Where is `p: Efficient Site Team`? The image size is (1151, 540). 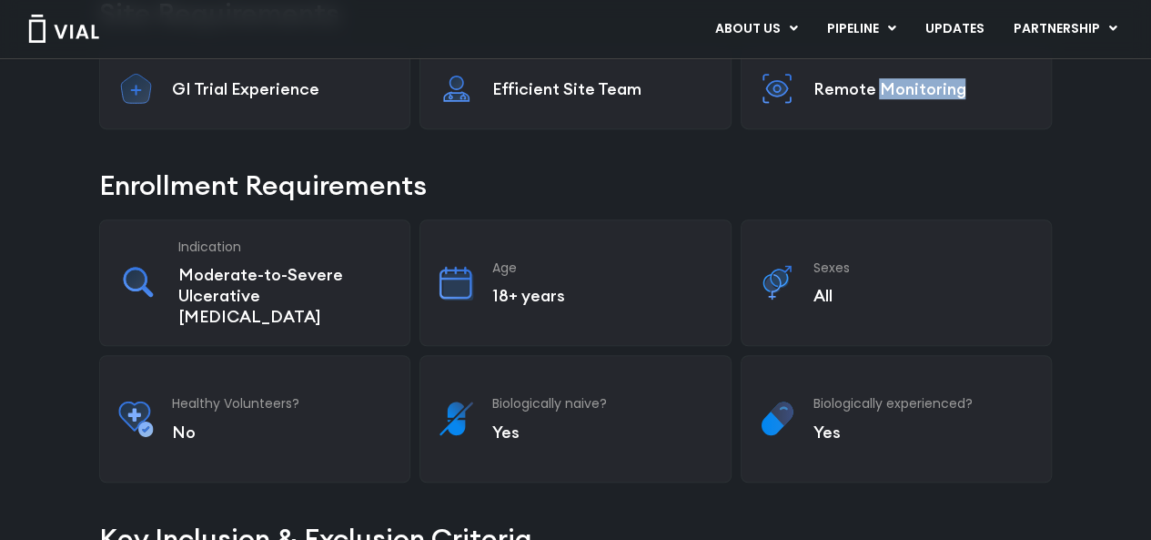 p: Efficient Site Team is located at coordinates (602, 88).